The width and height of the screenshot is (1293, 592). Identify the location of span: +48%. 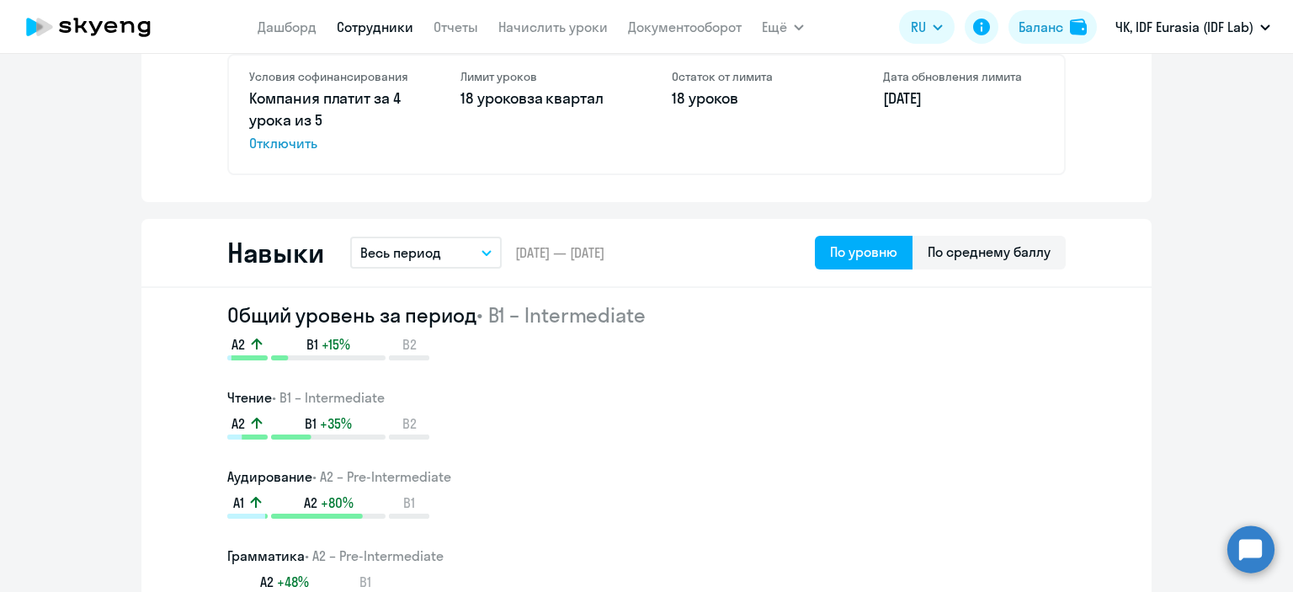
(293, 581).